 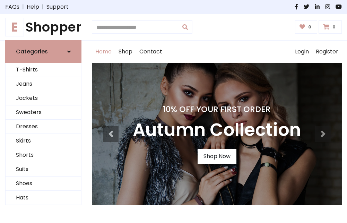 I want to click on a: Support, so click(x=58, y=7).